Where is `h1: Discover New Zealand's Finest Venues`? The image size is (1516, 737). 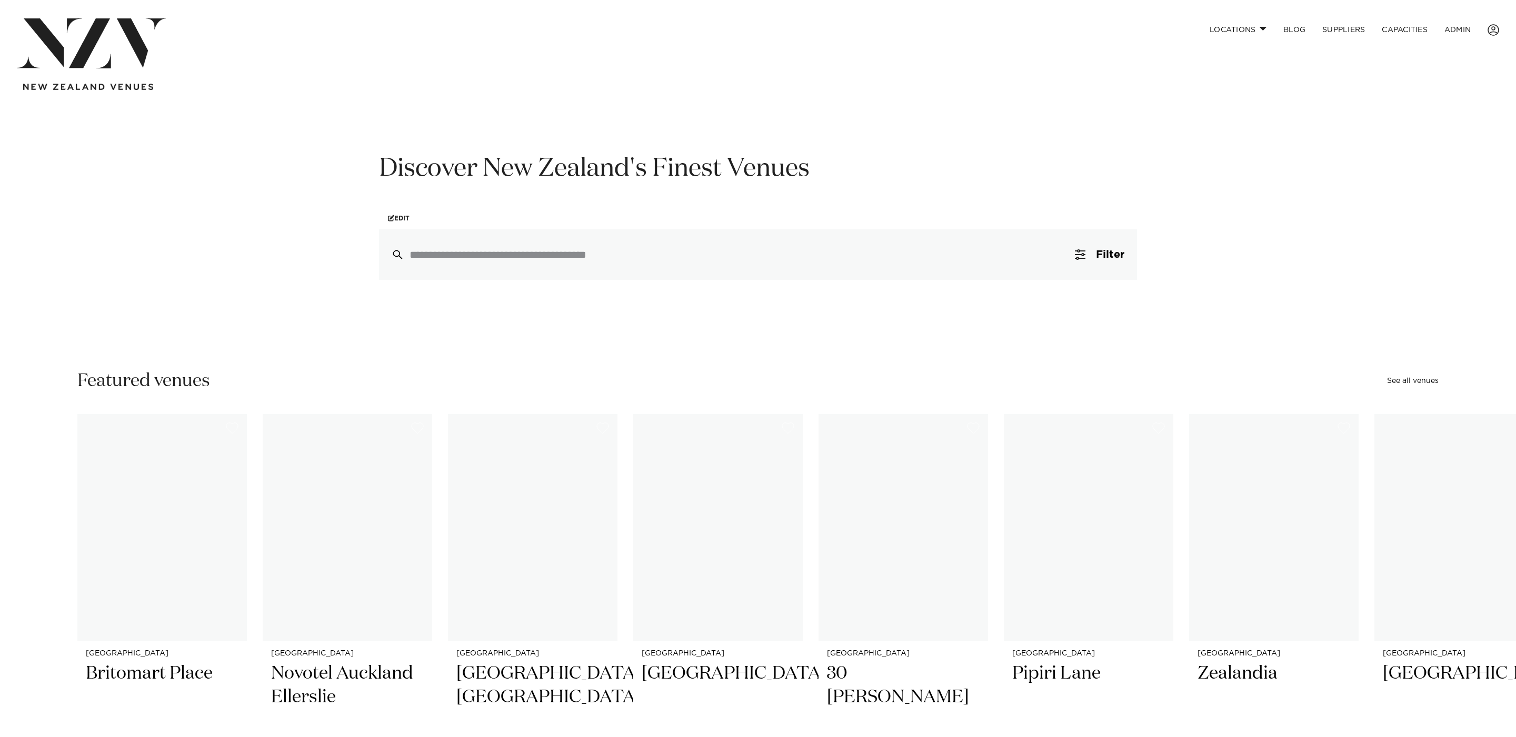
h1: Discover New Zealand's Finest Venues is located at coordinates (758, 169).